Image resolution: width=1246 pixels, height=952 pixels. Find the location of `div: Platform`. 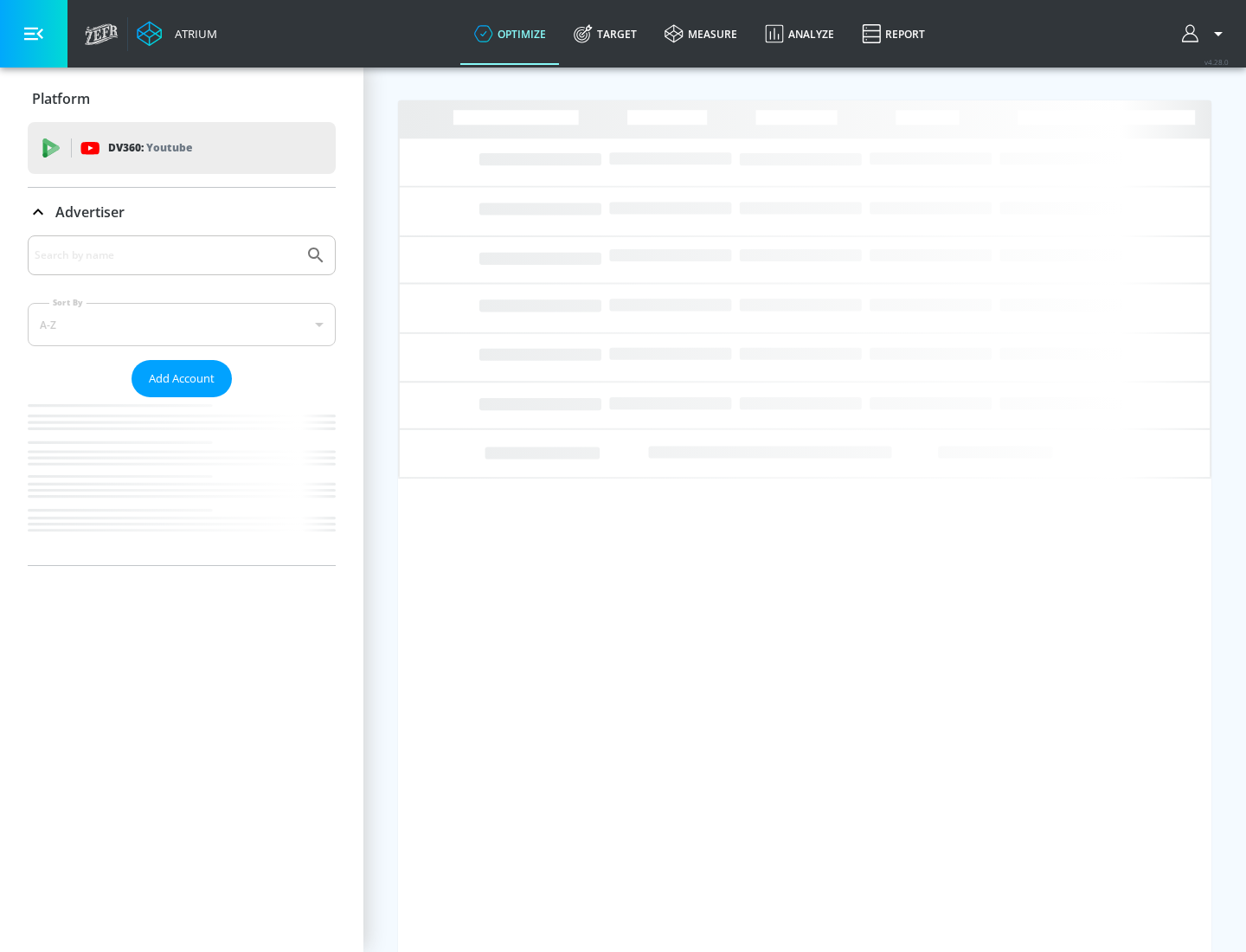

div: Platform is located at coordinates (182, 98).